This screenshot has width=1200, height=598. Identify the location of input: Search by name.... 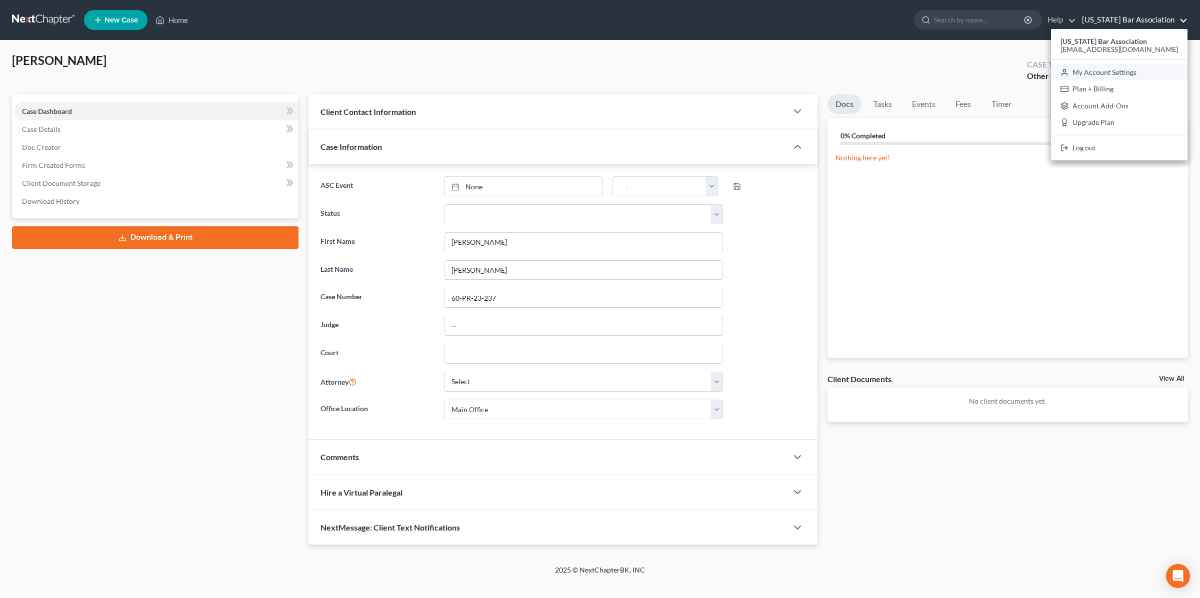
(979, 19).